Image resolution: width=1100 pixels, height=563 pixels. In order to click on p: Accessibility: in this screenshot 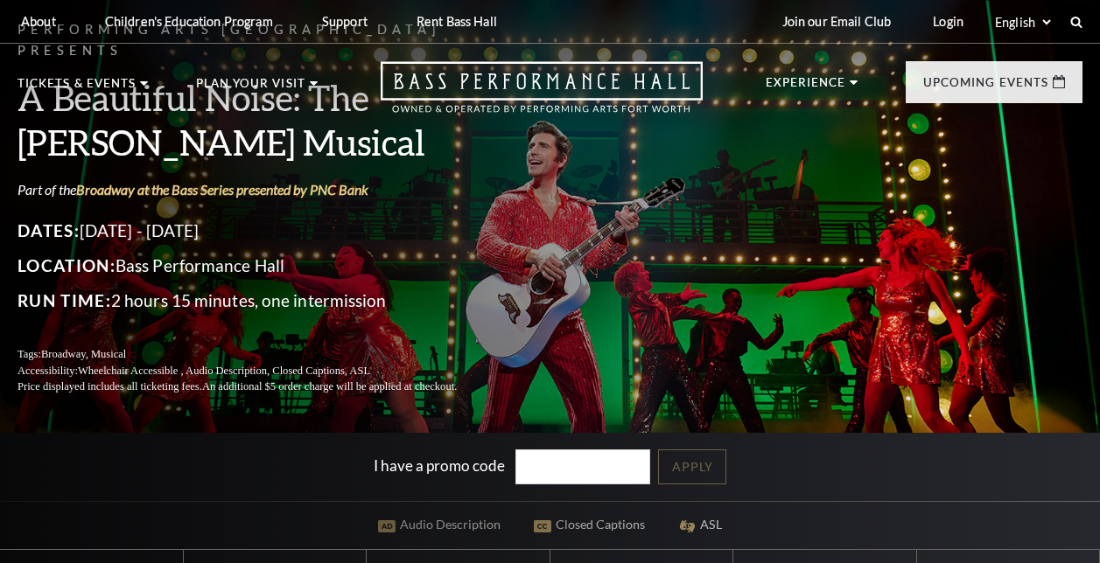, I will do `click(258, 371)`.